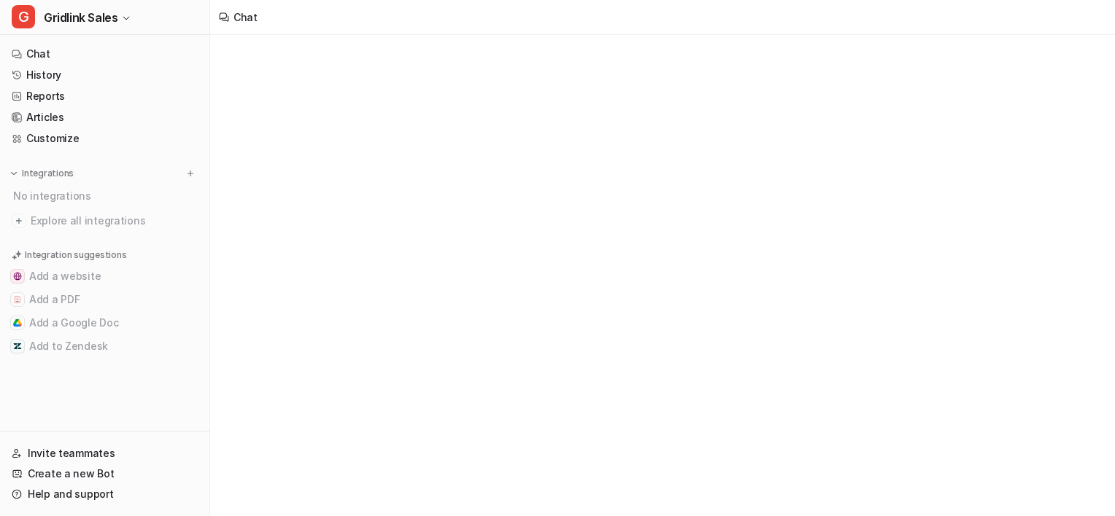 The height and width of the screenshot is (516, 1115). Describe the element at coordinates (106, 195) in the screenshot. I see `div: No integrations` at that location.